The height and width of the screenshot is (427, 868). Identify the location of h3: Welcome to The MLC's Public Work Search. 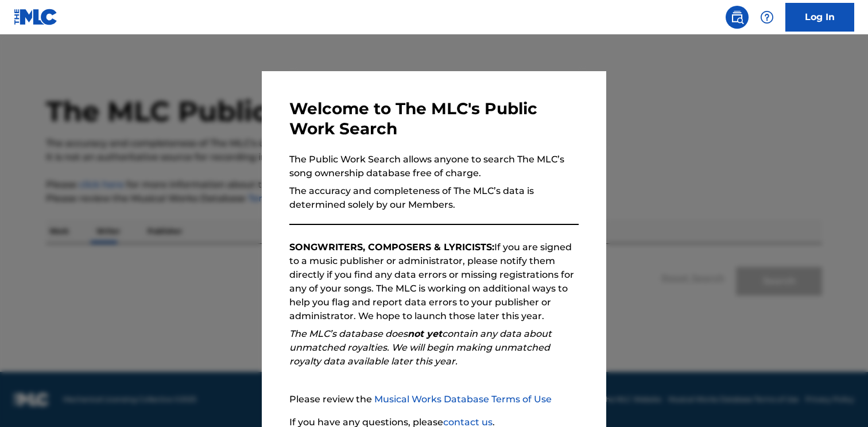
(434, 119).